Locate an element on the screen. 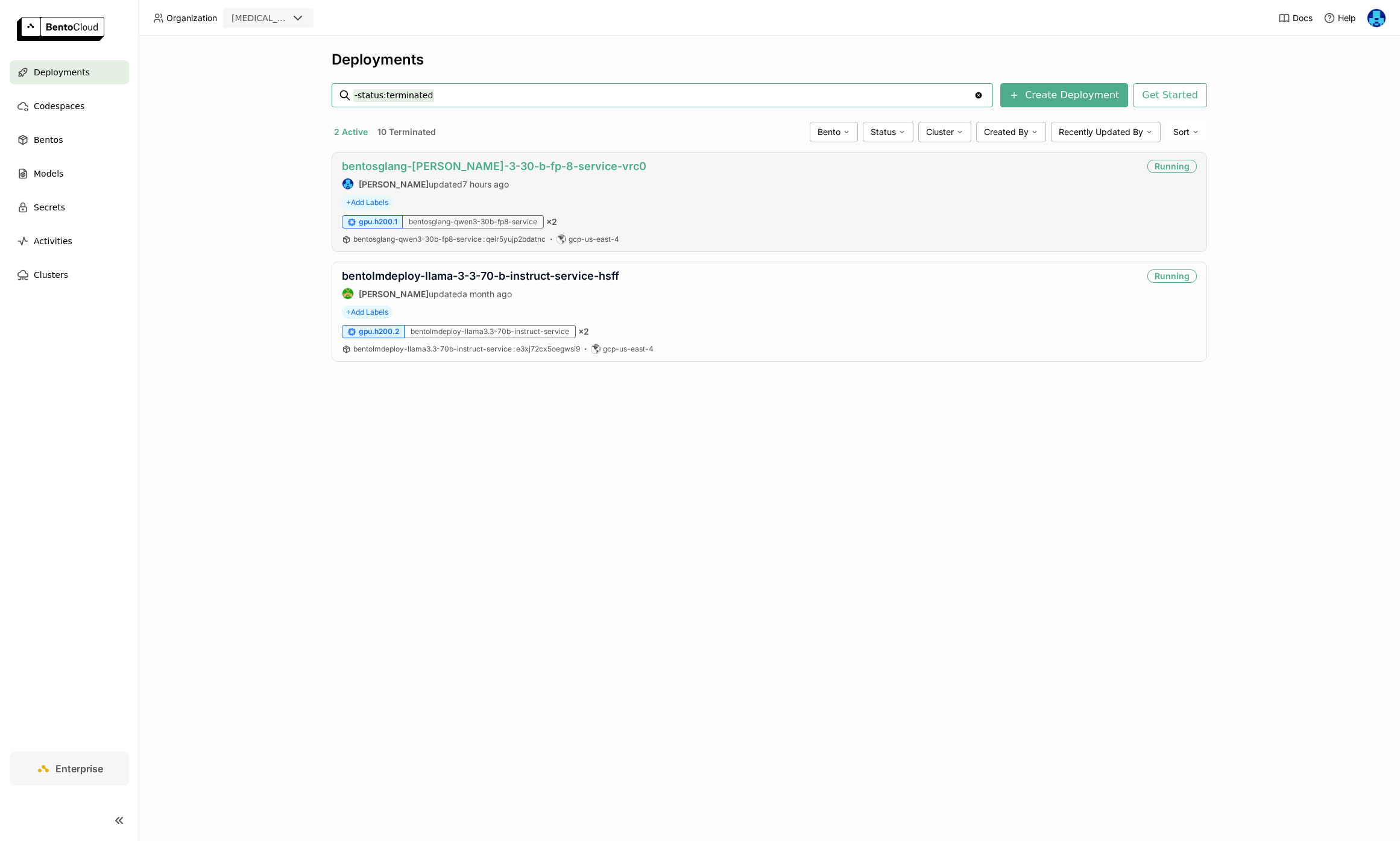 The width and height of the screenshot is (1400, 841). div: Deployments is located at coordinates (770, 60).